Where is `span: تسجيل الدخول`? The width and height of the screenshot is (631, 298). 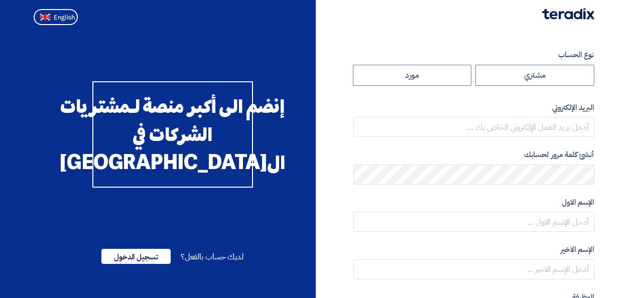 span: تسجيل الدخول is located at coordinates (136, 256).